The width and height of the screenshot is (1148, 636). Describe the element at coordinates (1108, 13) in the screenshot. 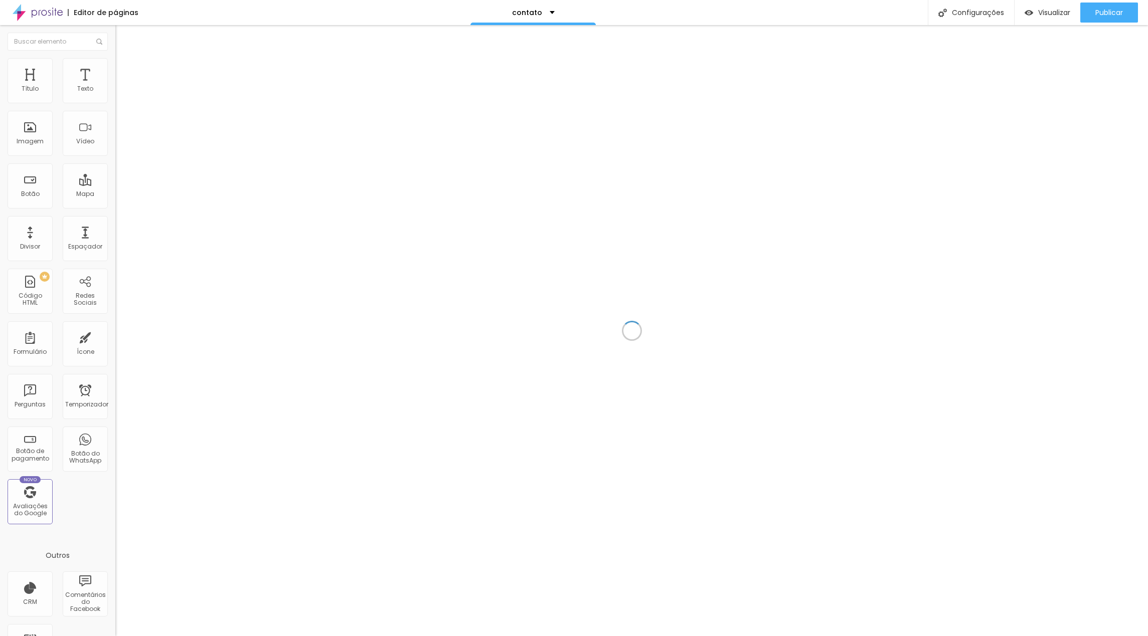

I see `font: Publicar` at that location.